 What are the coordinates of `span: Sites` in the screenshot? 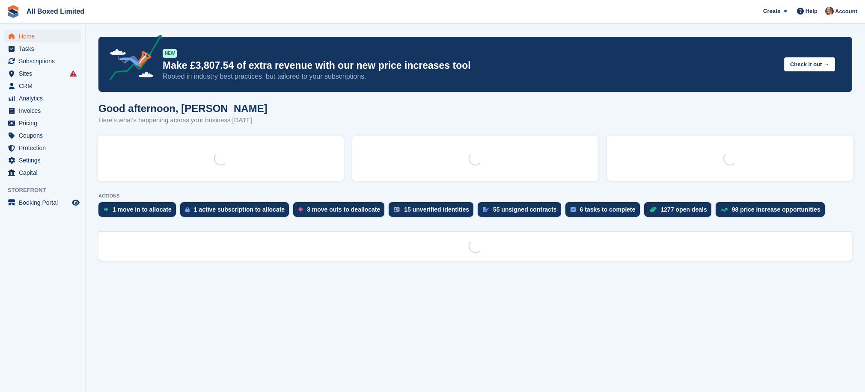 It's located at (45, 74).